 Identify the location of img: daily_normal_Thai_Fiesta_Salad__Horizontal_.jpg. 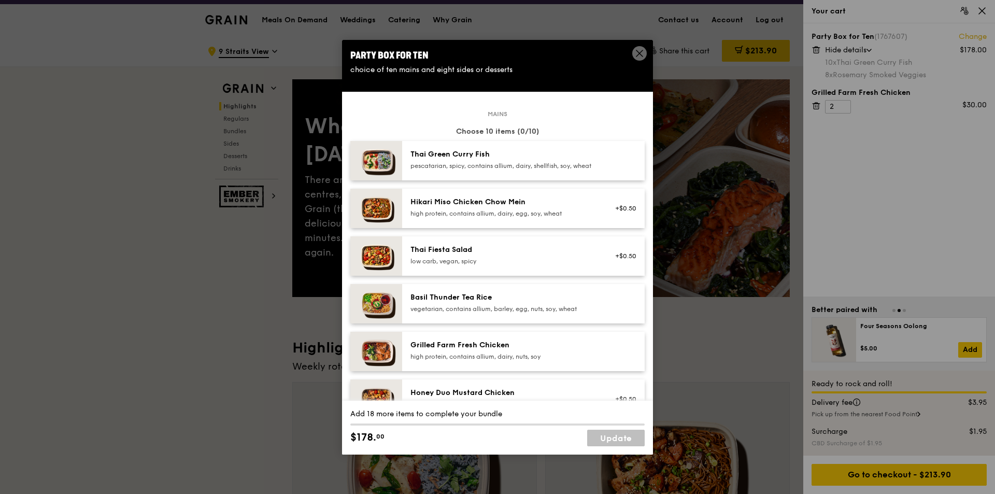
(376, 256).